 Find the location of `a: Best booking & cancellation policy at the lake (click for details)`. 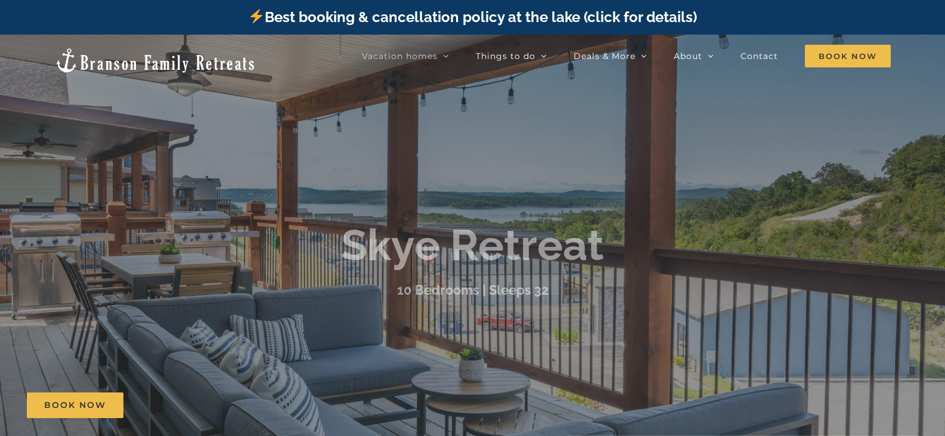

a: Best booking & cancellation policy at the lake (click for details) is located at coordinates (472, 17).